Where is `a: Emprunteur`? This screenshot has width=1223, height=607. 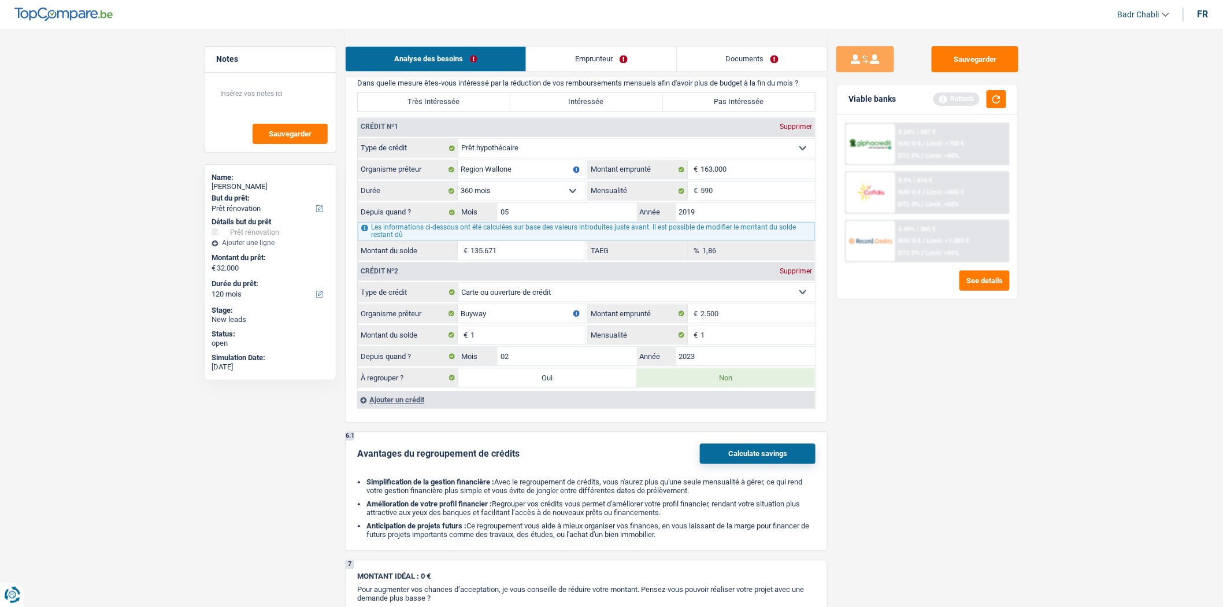
a: Emprunteur is located at coordinates (601, 59).